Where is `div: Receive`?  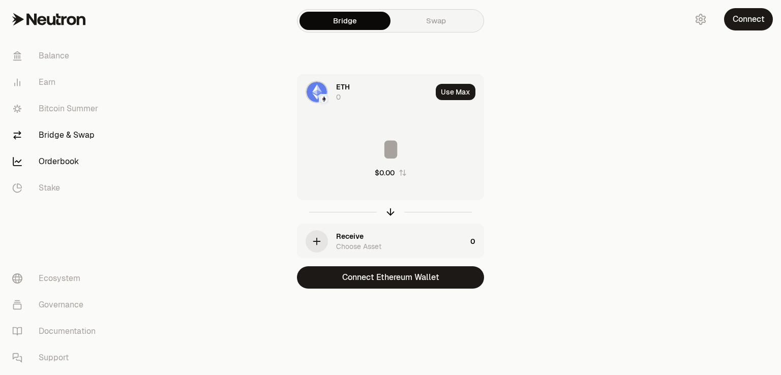
div: Receive is located at coordinates (350, 236).